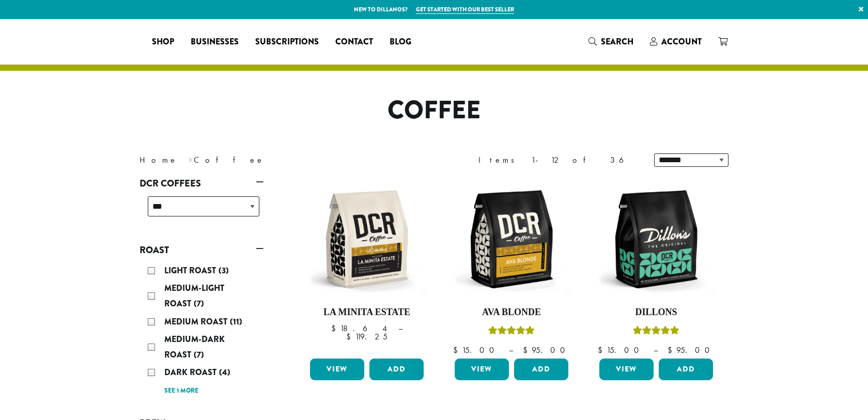 The width and height of the screenshot is (868, 420). Describe the element at coordinates (558, 160) in the screenshot. I see `div: Items 1-12 of 36` at that location.